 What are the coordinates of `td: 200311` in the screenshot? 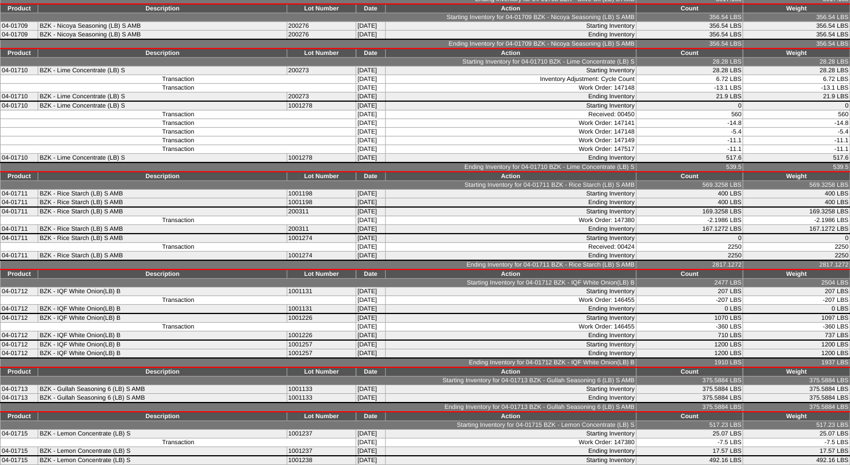 It's located at (321, 212).